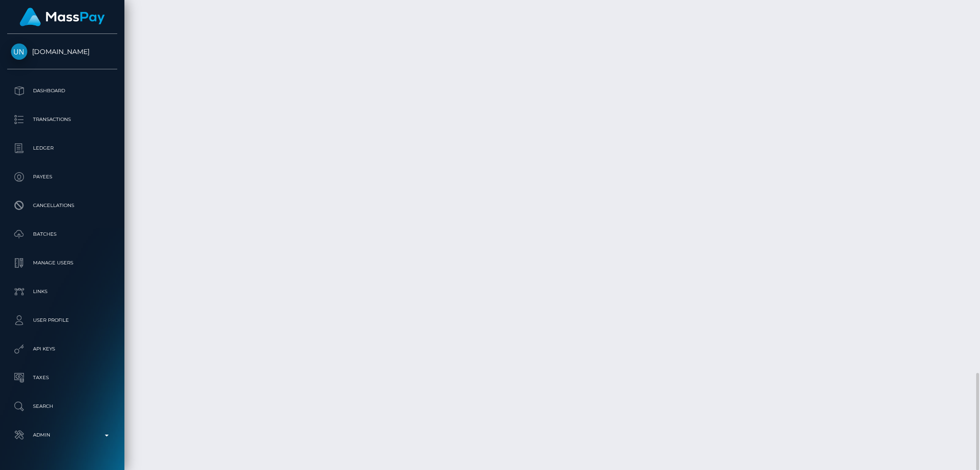 This screenshot has height=470, width=980. I want to click on img: Unlockt.me, so click(19, 52).